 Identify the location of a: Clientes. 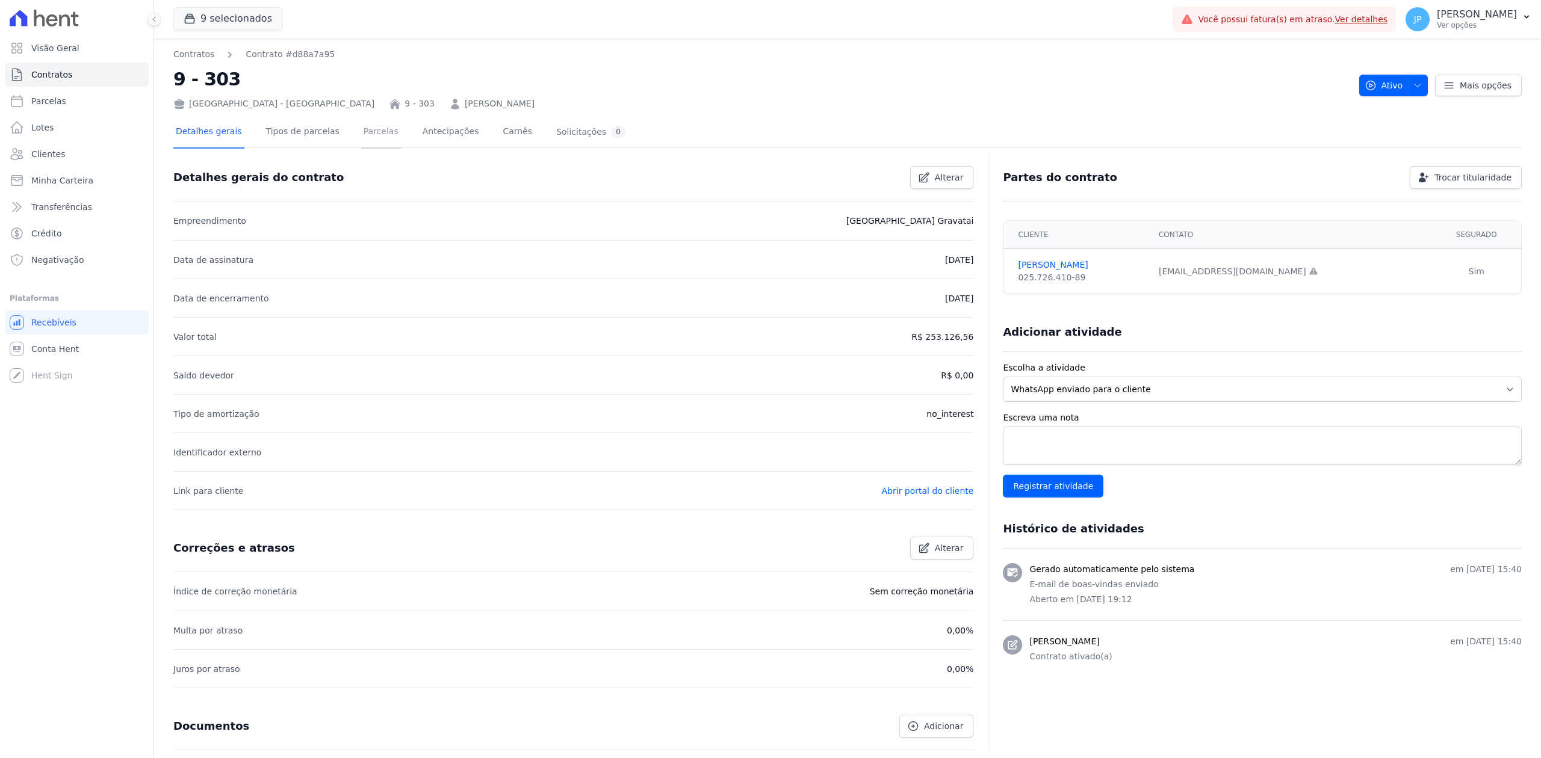
(76, 154).